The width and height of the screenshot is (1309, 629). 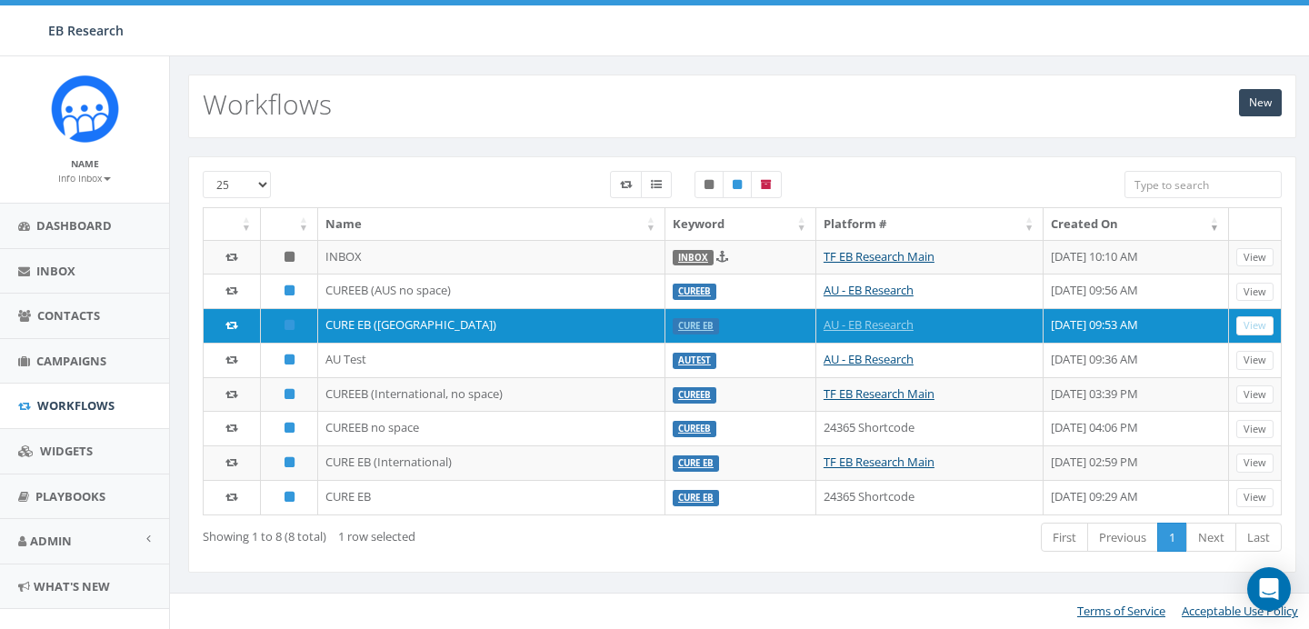 I want to click on td: CURE EB (International), so click(x=492, y=463).